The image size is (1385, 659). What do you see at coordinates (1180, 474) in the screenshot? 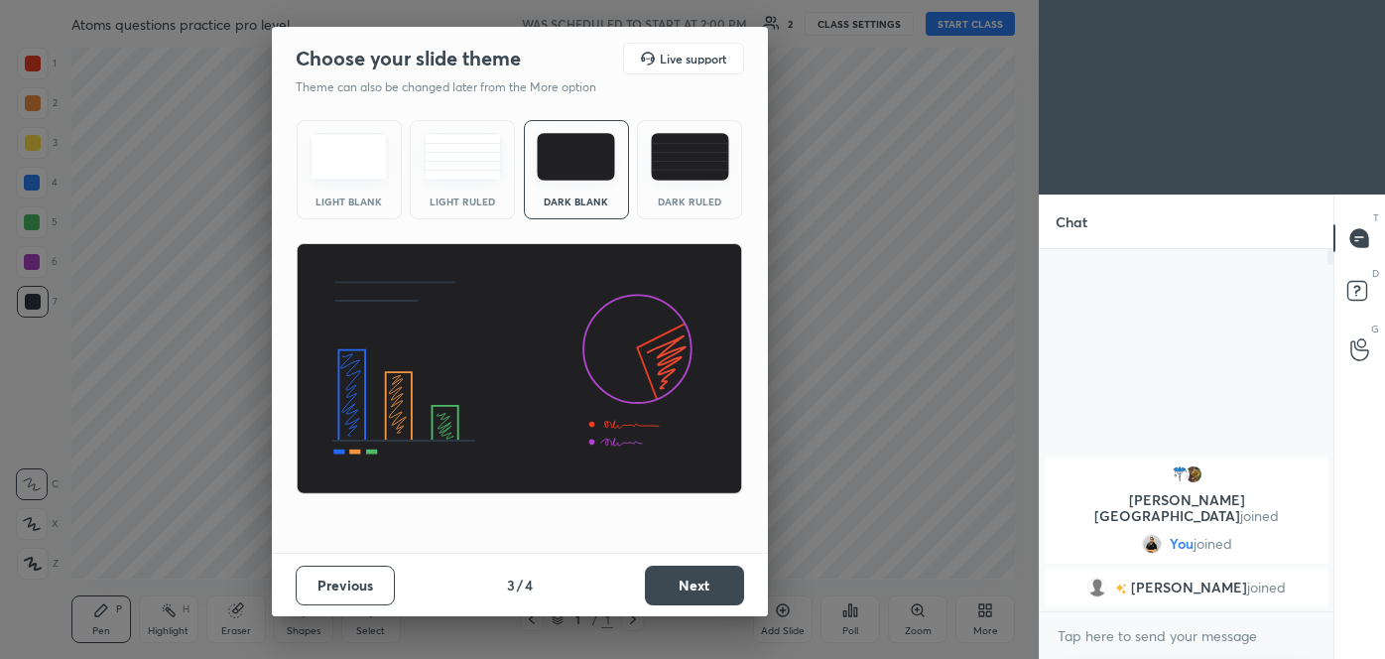
I see `img: 4915a05a50924b5286aa6430941a7792.jpg` at bounding box center [1180, 474].